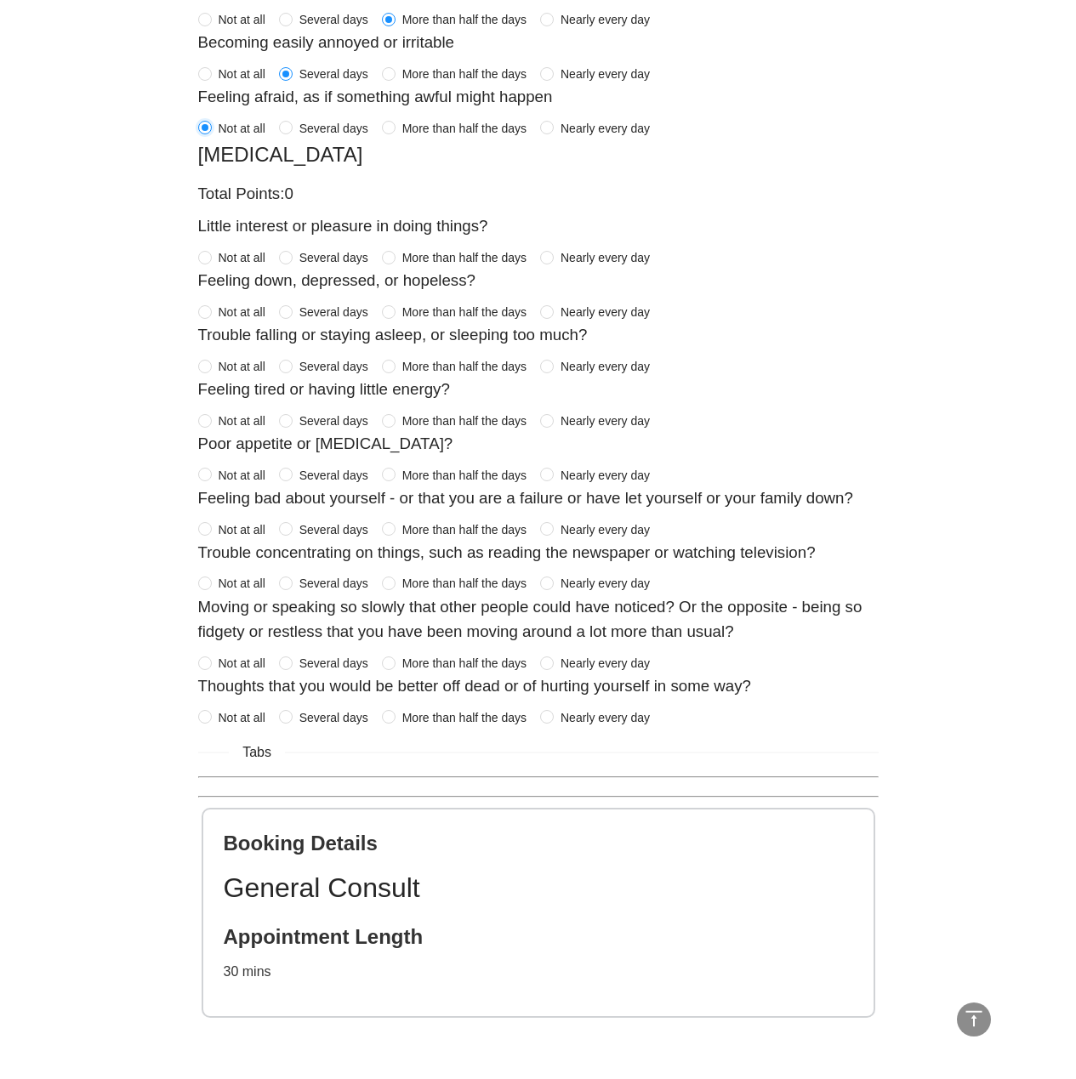 This screenshot has width=1076, height=1079. Describe the element at coordinates (538, 619) in the screenshot. I see `h3: Moving or speaking so slowly that other people could have noticed? Or the opposite - being so fid...` at that location.